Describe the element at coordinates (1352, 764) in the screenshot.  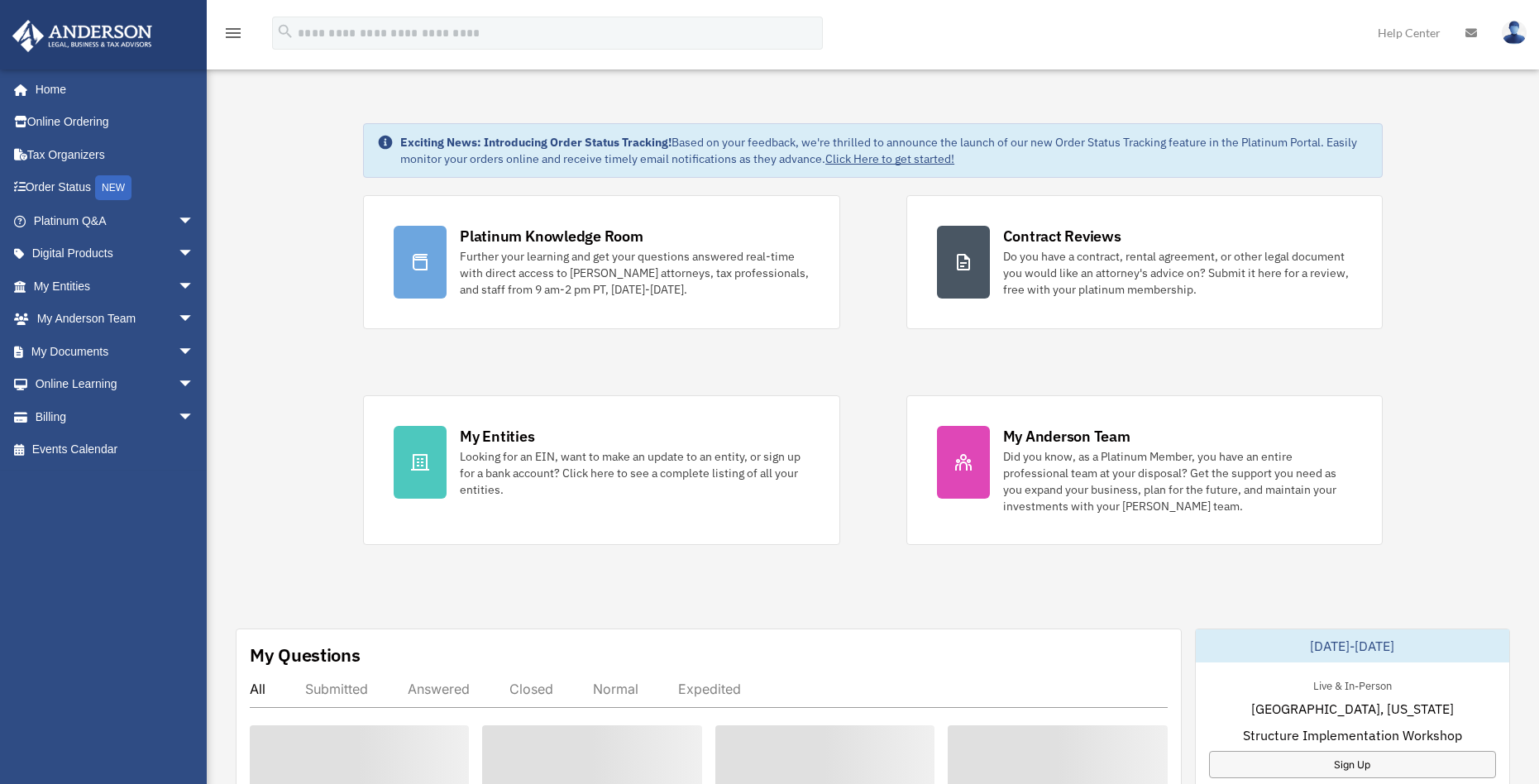
I see `a: Sign Up` at that location.